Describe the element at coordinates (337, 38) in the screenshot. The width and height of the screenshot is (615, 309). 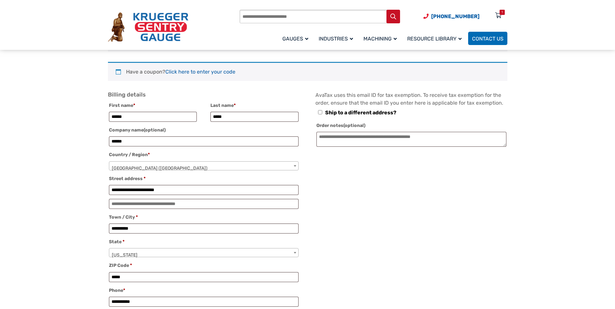
I see `a: Industries` at that location.